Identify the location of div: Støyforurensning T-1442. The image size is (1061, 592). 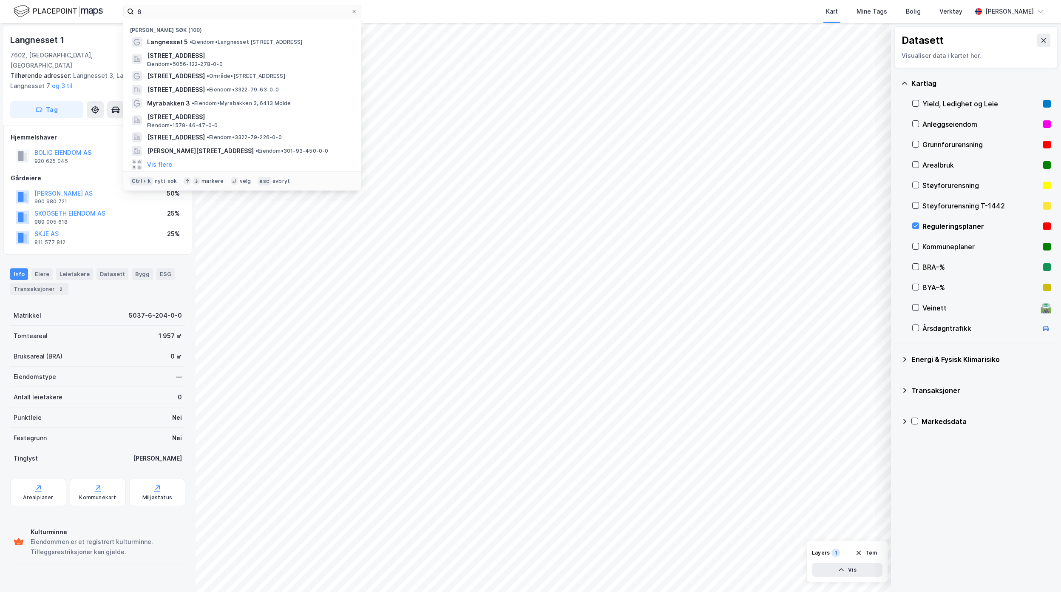
(981, 206).